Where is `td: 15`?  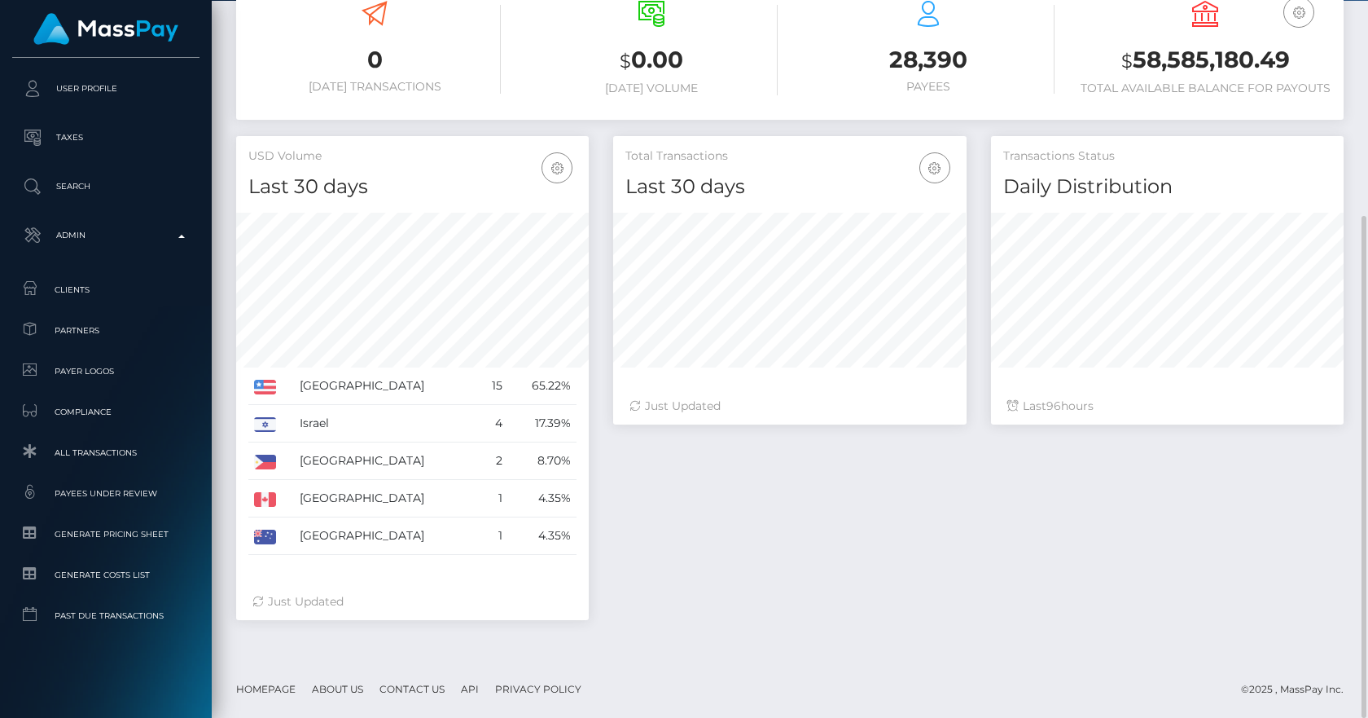
td: 15 is located at coordinates (493, 386).